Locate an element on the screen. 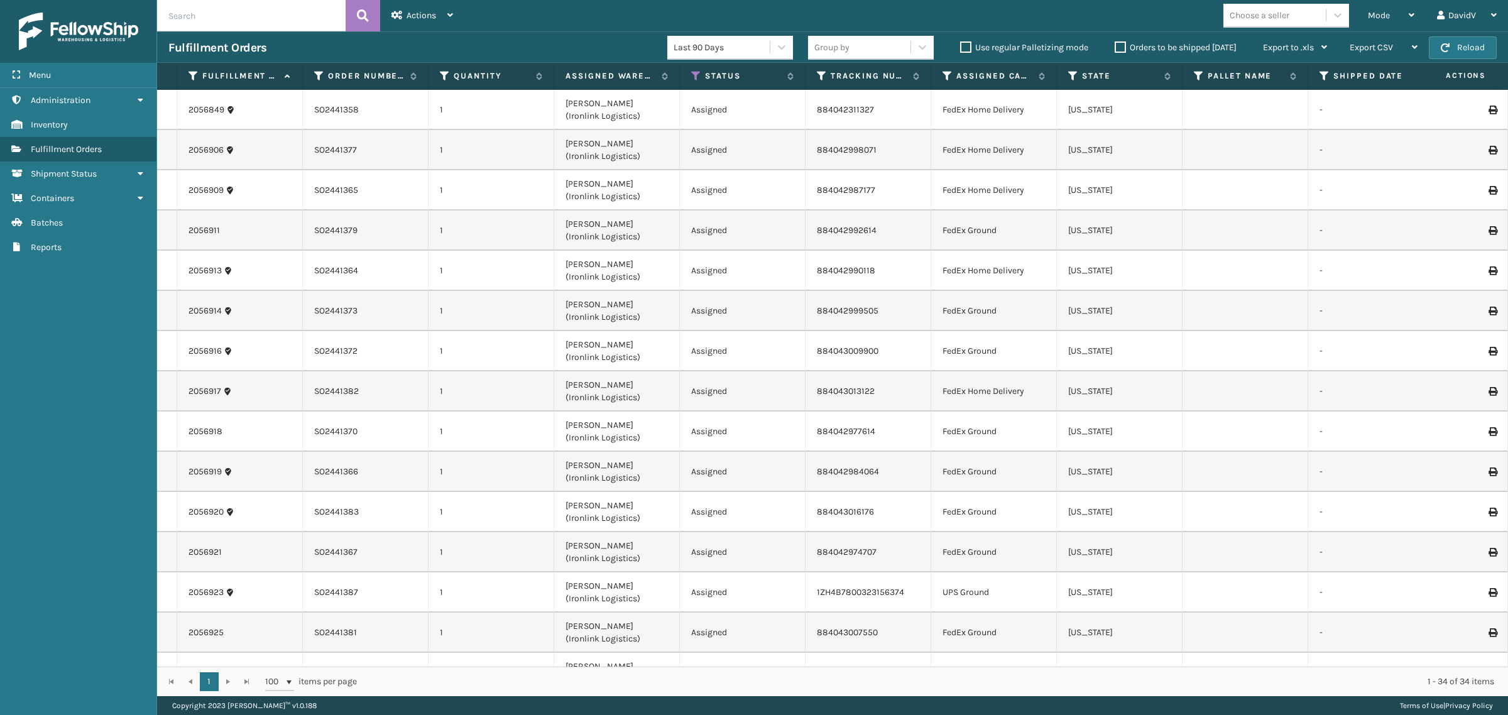 Image resolution: width=1508 pixels, height=715 pixels. a: 2056909 is located at coordinates (206, 190).